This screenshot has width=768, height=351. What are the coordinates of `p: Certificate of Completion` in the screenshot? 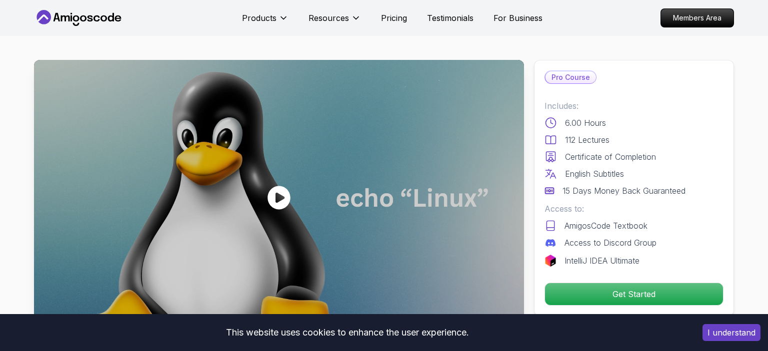 It's located at (610, 157).